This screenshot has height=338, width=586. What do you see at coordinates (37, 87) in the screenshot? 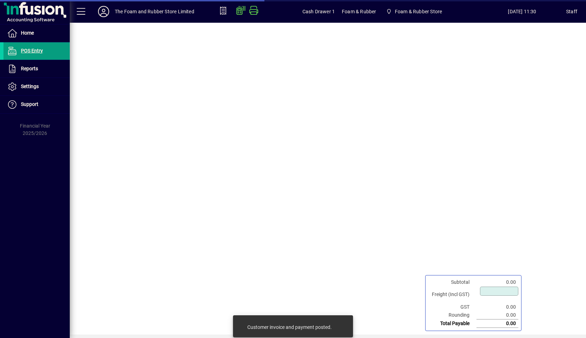
I see `a: Settings` at bounding box center [37, 87].